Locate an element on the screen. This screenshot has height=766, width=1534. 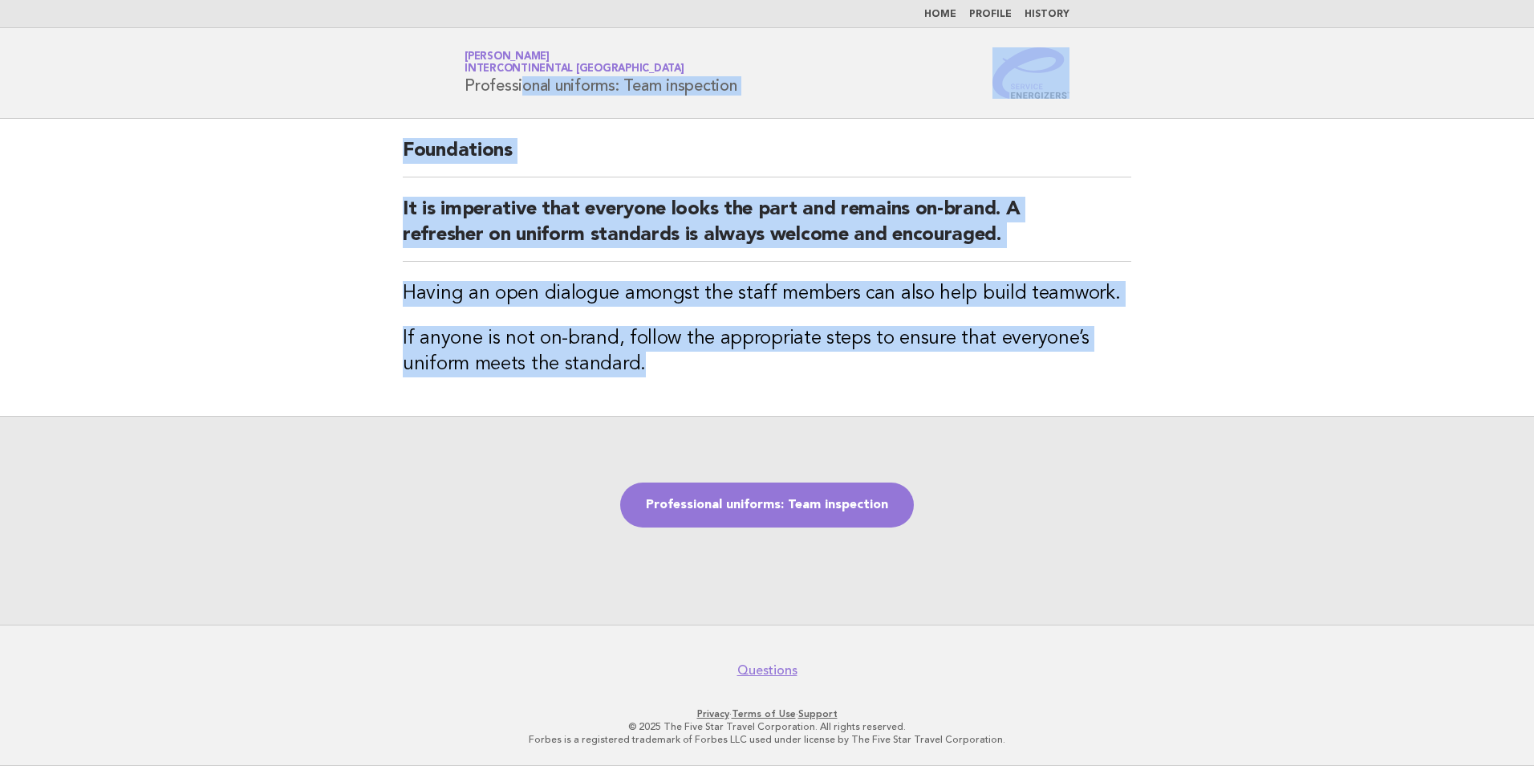
h3: Having an open dialogue amongst the staff members can also help build teamwork. is located at coordinates (767, 294).